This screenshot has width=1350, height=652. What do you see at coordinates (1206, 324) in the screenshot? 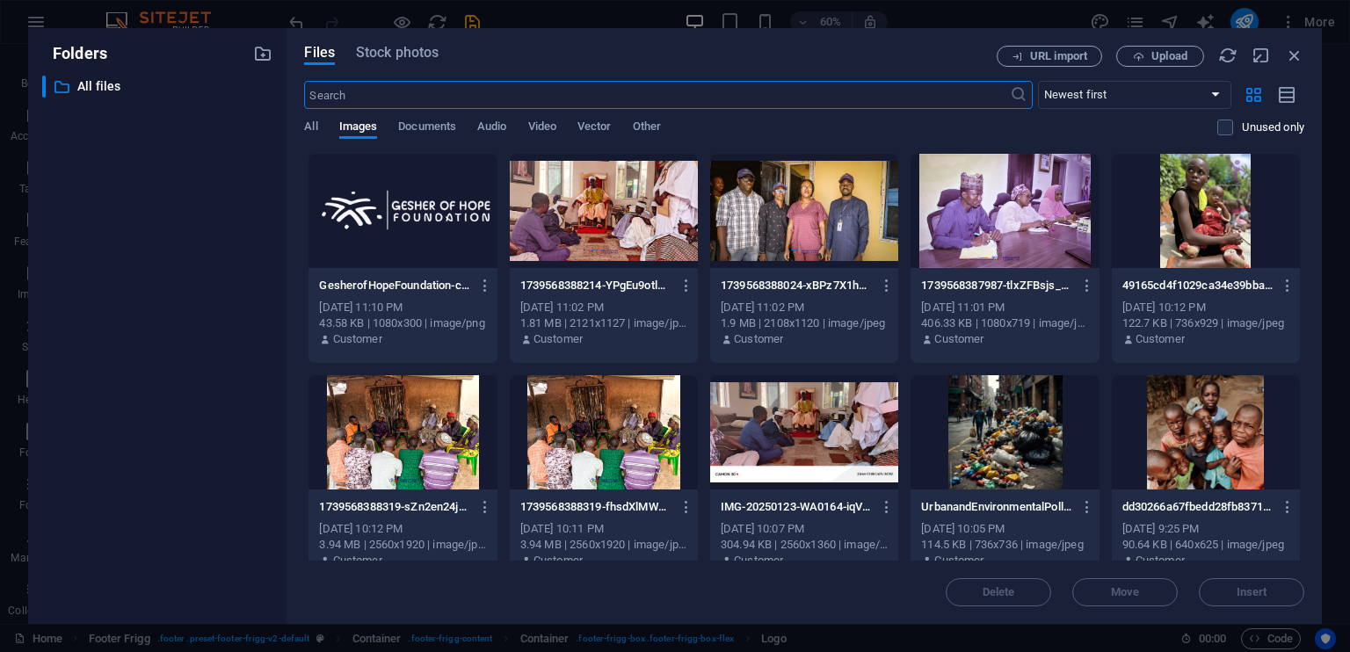
I see `div: 122.7 KB | 736x929 | image/jpeg` at bounding box center [1206, 324].